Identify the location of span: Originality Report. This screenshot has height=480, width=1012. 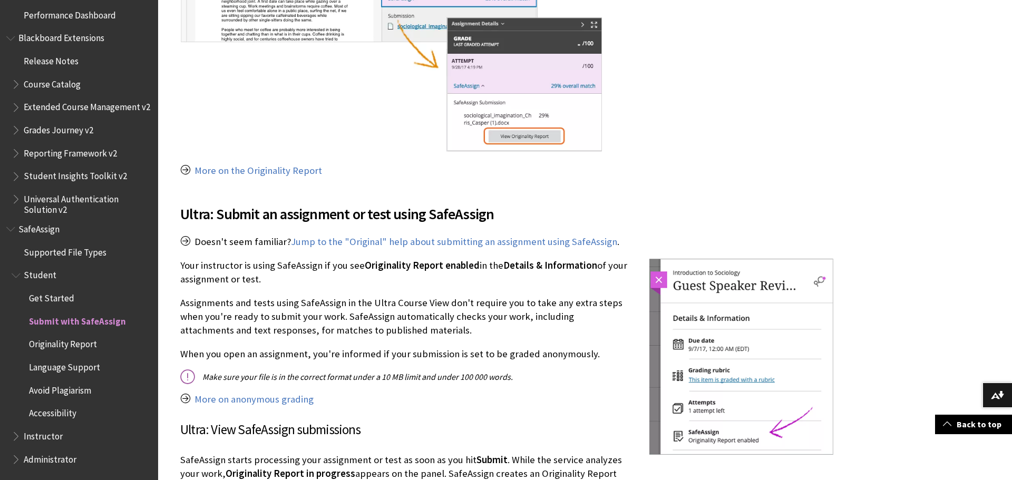
(63, 343).